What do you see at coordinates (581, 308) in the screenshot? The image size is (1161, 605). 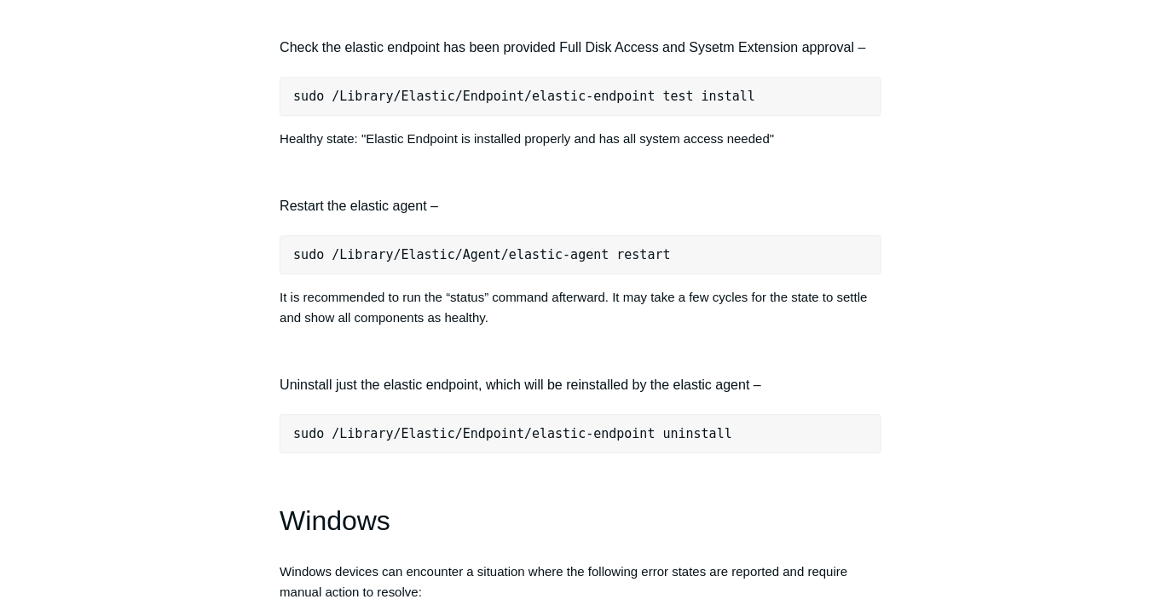 I see `p: It is recommended to run the “status” command afterward. It may take a few cycles for the state t...` at bounding box center [581, 308].